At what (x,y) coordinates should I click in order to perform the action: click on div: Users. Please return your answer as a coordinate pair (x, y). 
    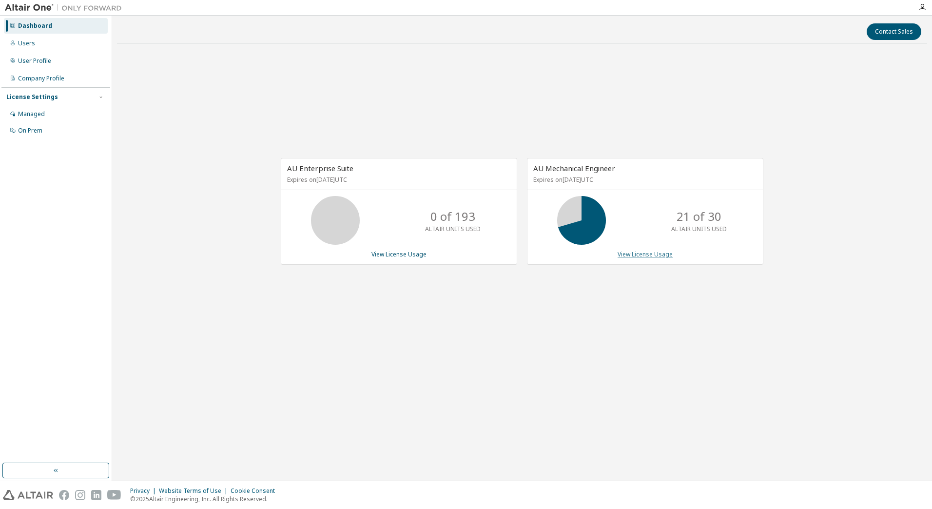
    Looking at the image, I should click on (26, 43).